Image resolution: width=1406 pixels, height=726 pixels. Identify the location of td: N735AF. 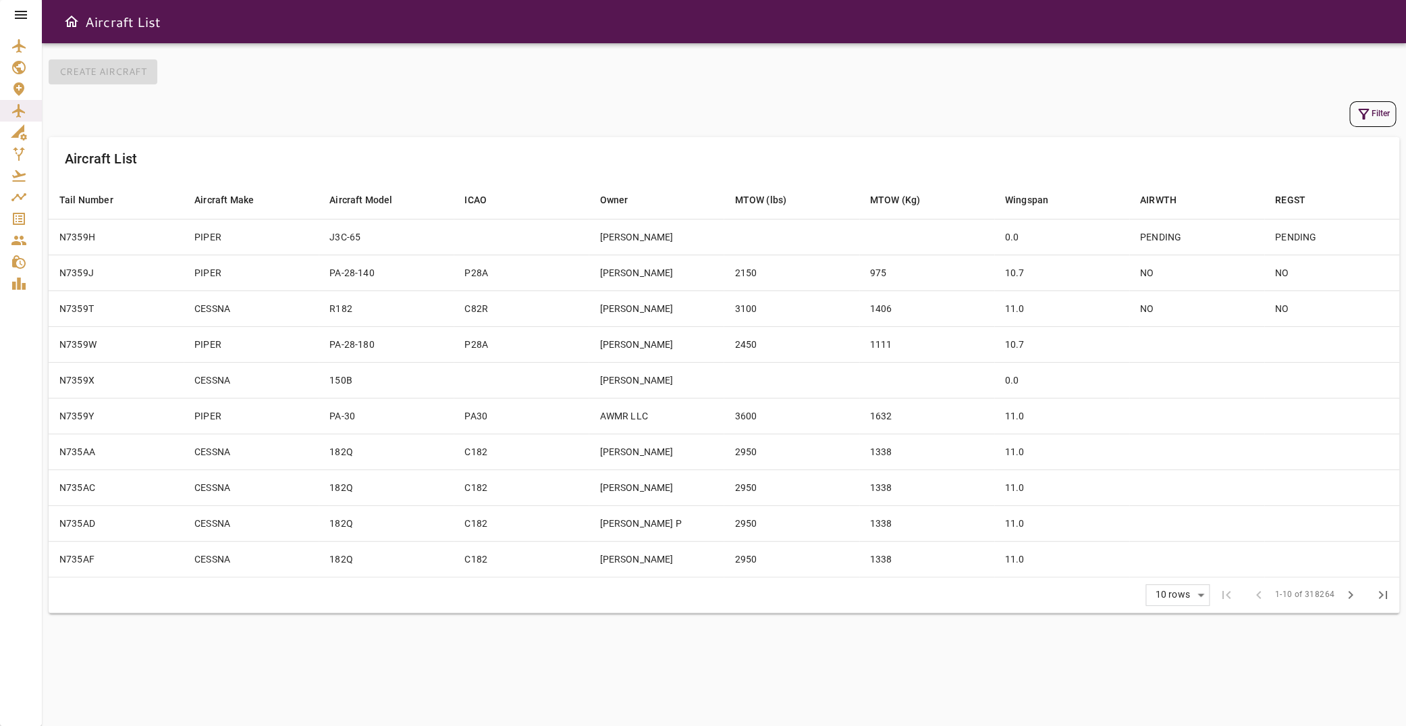
(116, 558).